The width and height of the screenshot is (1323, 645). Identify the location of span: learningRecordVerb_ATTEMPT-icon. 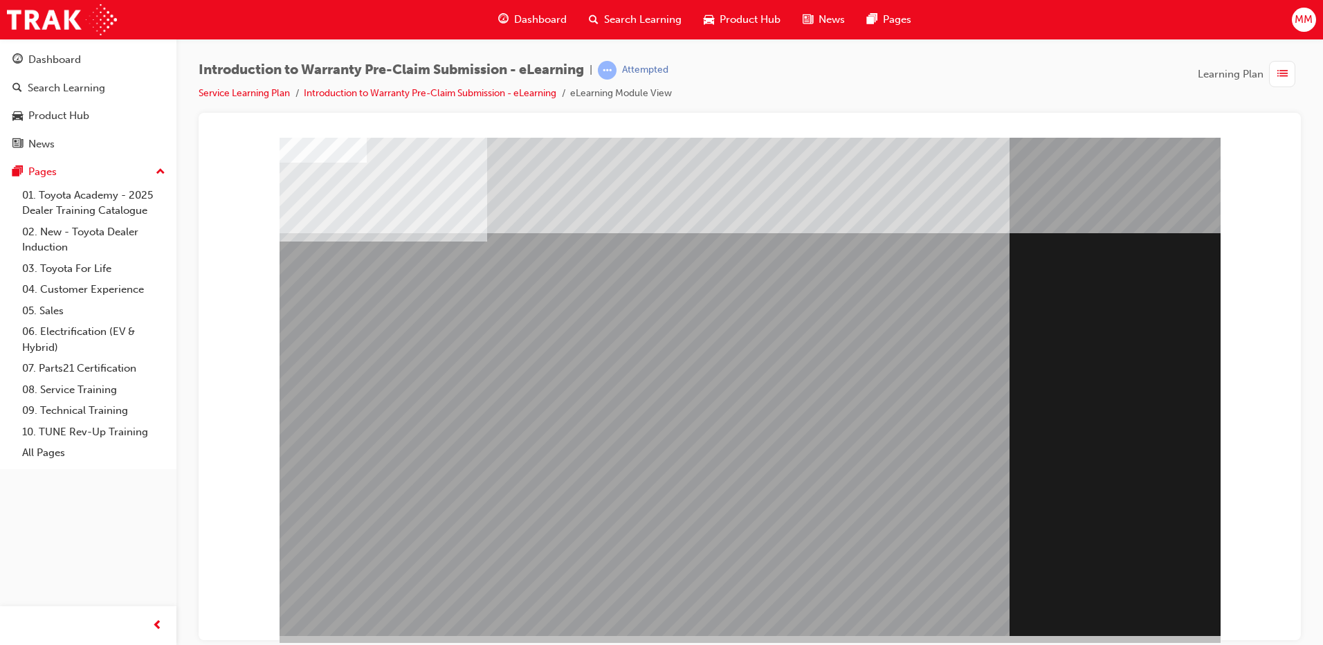
(607, 70).